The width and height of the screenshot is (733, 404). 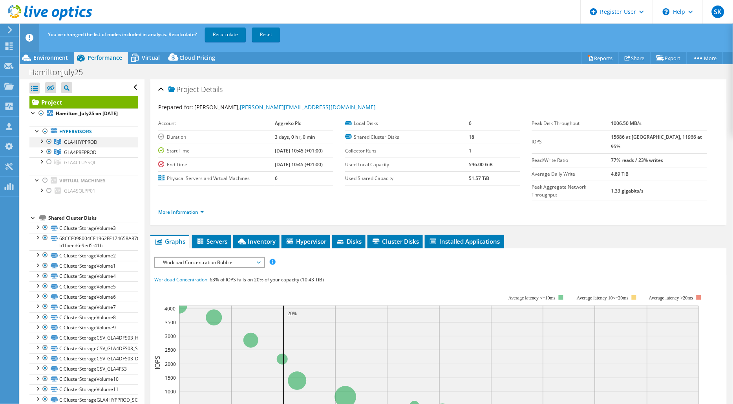 I want to click on span: Hypervisor, so click(x=306, y=241).